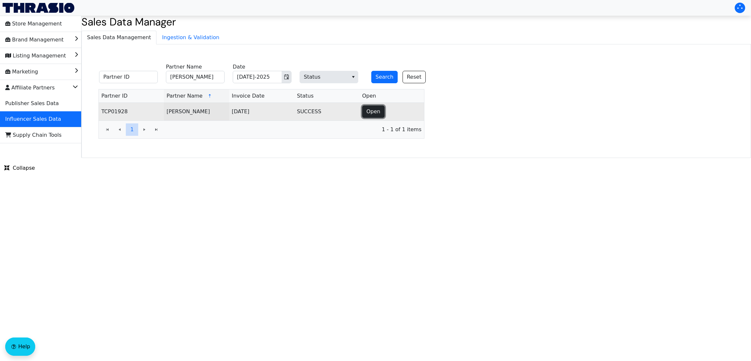  What do you see at coordinates (184, 67) in the screenshot?
I see `label: Partner Name` at bounding box center [184, 67].